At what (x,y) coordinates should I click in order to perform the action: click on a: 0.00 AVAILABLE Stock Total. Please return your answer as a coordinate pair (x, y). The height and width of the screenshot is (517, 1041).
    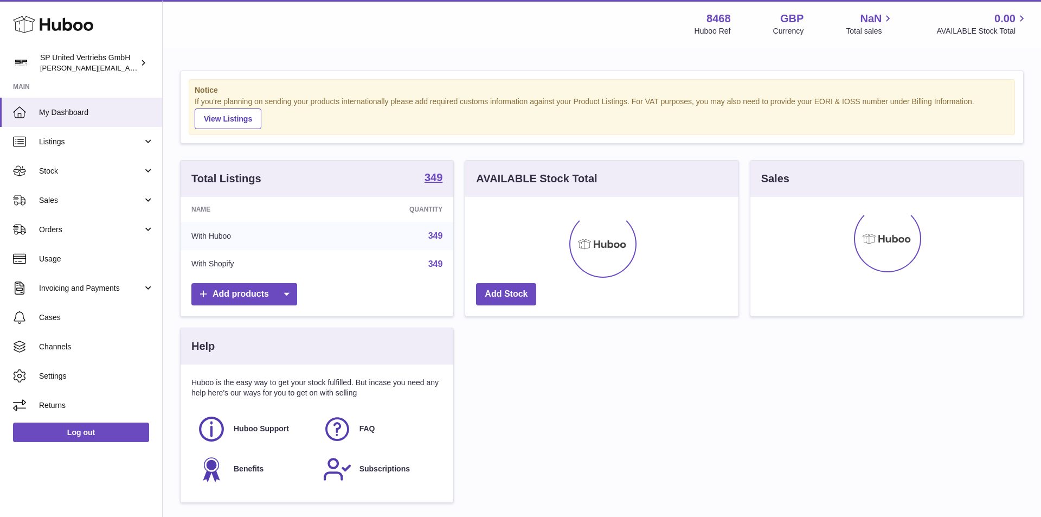
    Looking at the image, I should click on (982, 24).